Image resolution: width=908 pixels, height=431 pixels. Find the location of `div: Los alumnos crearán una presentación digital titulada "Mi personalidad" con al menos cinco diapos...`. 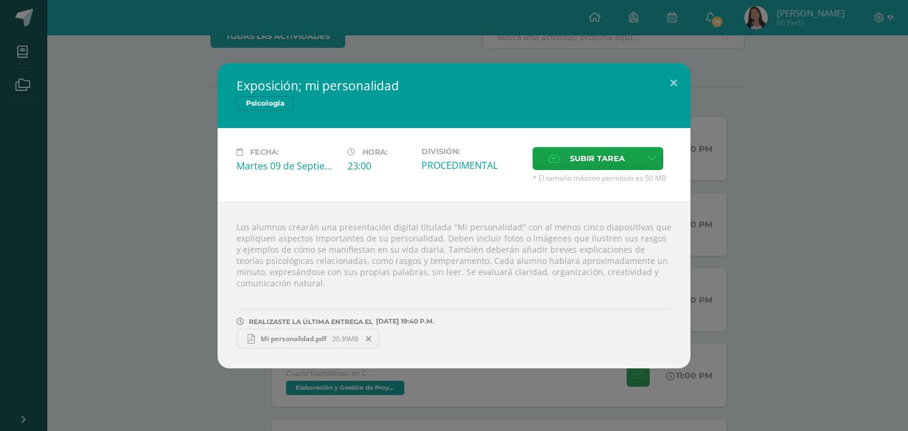

div: Los alumnos crearán una presentación digital titulada "Mi personalidad" con al menos cinco diapos... is located at coordinates (454, 285).